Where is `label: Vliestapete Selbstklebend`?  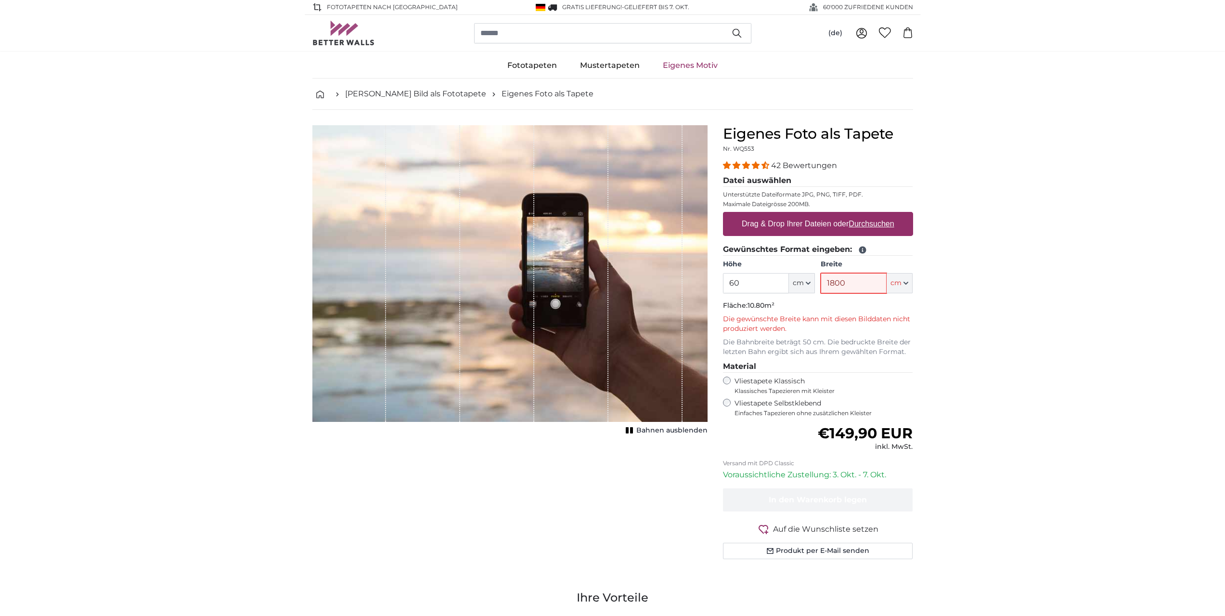 label: Vliestapete Selbstklebend is located at coordinates (823, 408).